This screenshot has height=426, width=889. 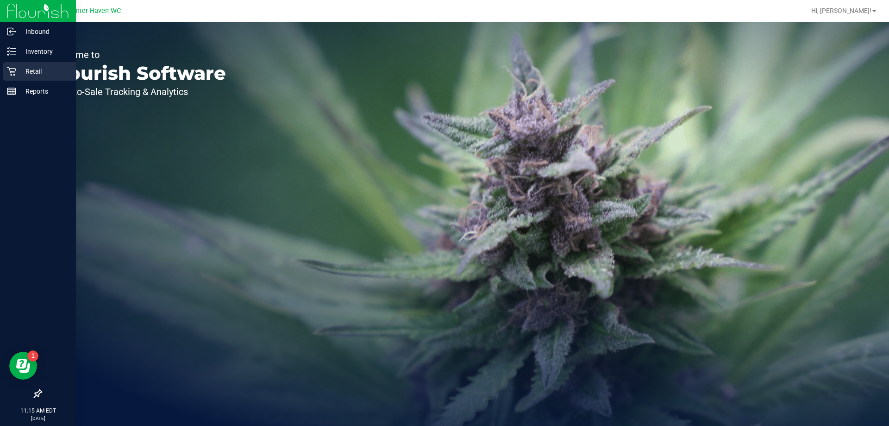 I want to click on p: 11:15 AM EDT, so click(x=38, y=410).